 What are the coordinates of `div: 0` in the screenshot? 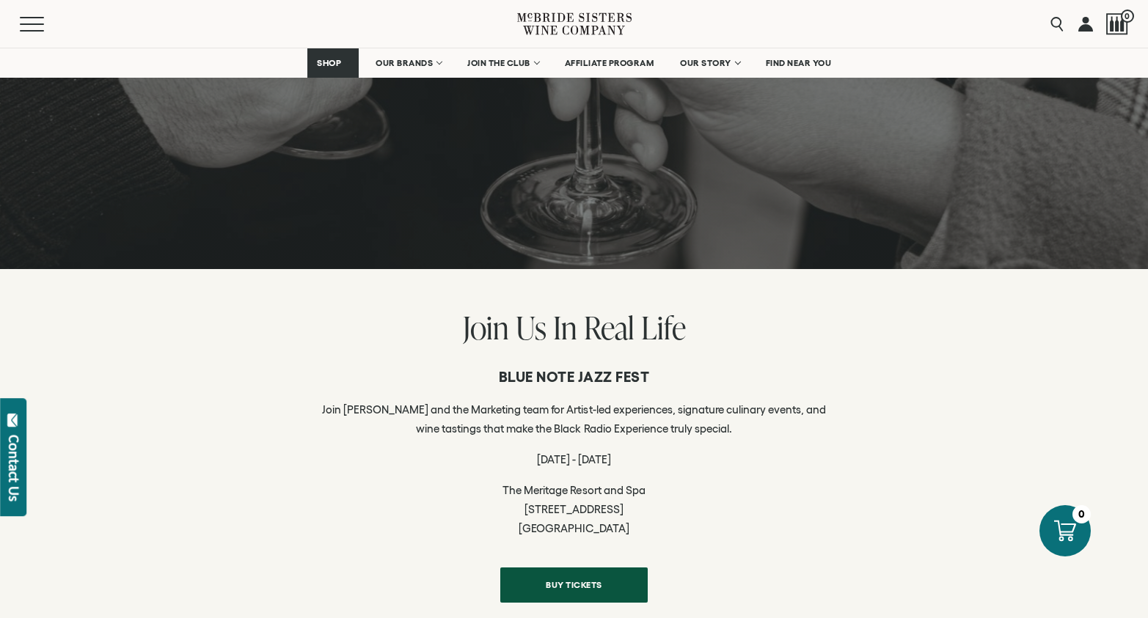 It's located at (1081, 514).